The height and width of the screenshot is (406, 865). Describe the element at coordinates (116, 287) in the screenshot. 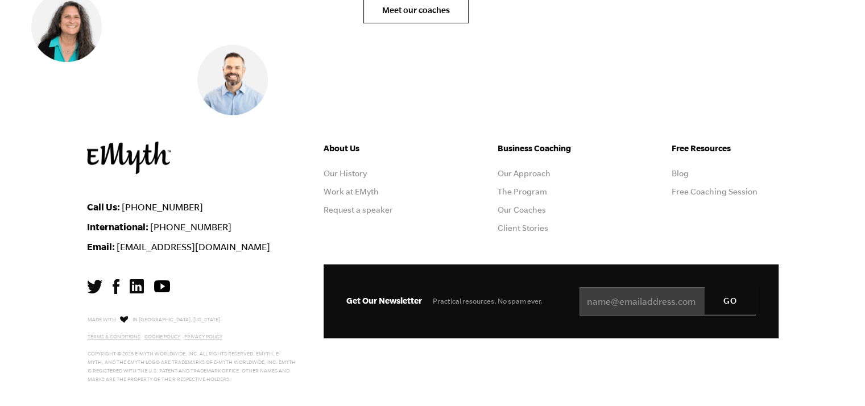

I see `img: Facebook` at that location.